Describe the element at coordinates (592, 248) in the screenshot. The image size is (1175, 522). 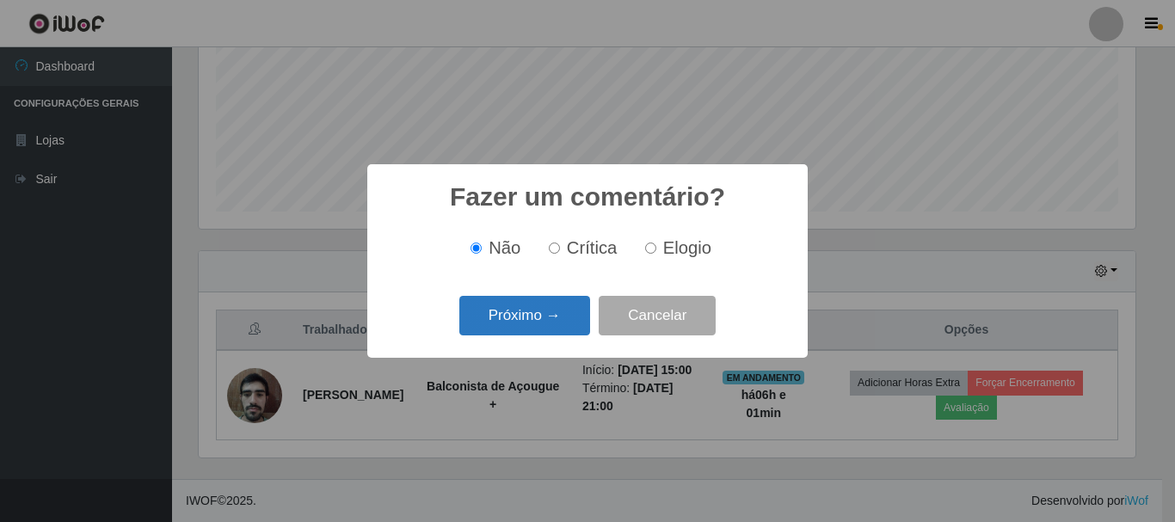
I see `span: Crítica` at that location.